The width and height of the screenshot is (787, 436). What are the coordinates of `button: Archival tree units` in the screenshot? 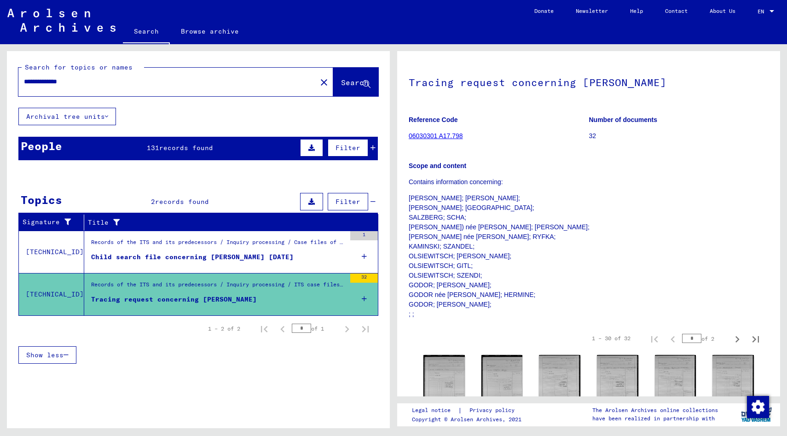 It's located at (67, 116).